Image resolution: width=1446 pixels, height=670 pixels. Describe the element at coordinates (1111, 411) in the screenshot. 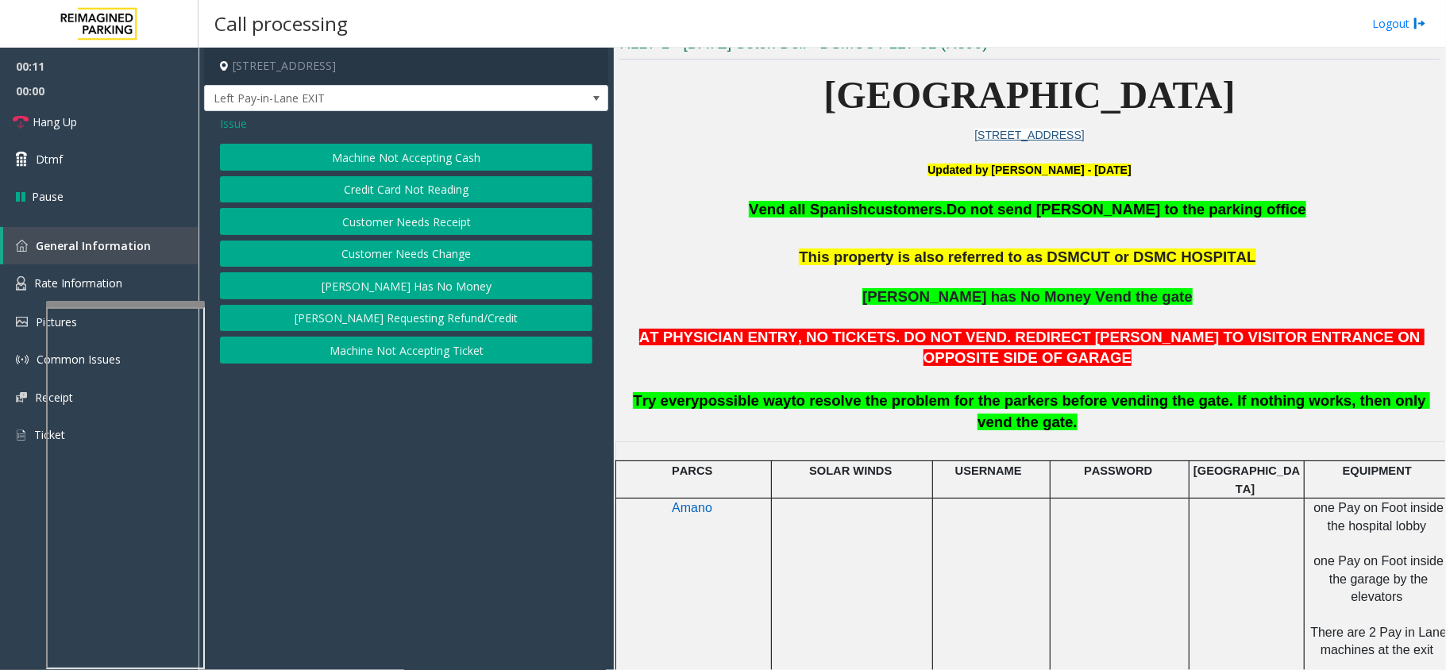

I see `span: to resolve the problem for the parkers before vending the gate. If nothing works, then only vend ...` at that location.